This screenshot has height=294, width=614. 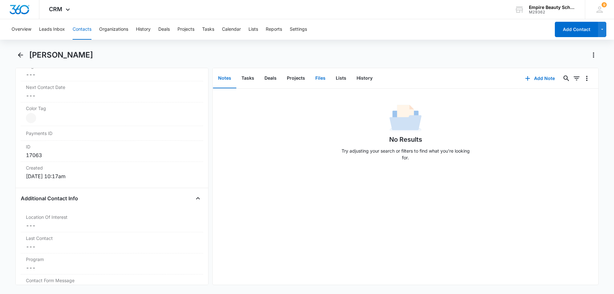 I want to click on div: account id, so click(x=552, y=12).